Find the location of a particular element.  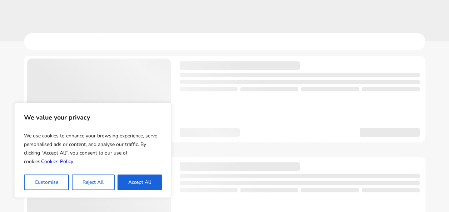

p: We use cookies to enhance your browsing experience, serve personalised ads or content, and analys... is located at coordinates (93, 149).